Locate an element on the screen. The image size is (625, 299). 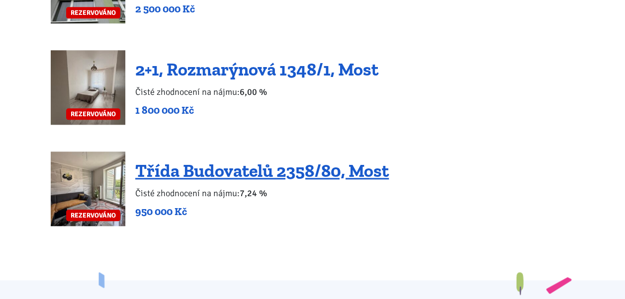
a: 2+1, Rozmarýnová 1348/1, Most is located at coordinates (257, 69).